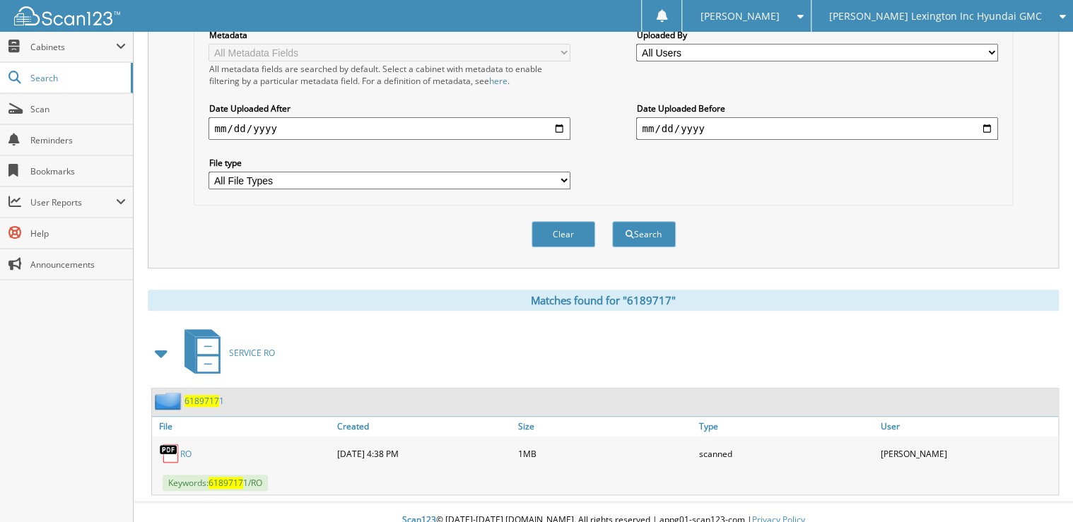 Image resolution: width=1073 pixels, height=522 pixels. I want to click on a: Type, so click(786, 426).